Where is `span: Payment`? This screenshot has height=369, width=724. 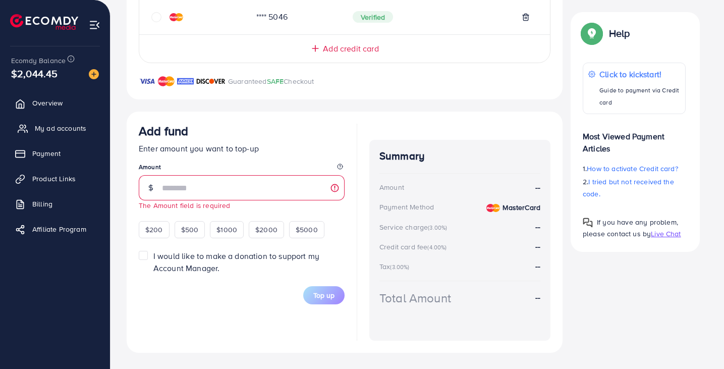
span: Payment is located at coordinates (46, 153).